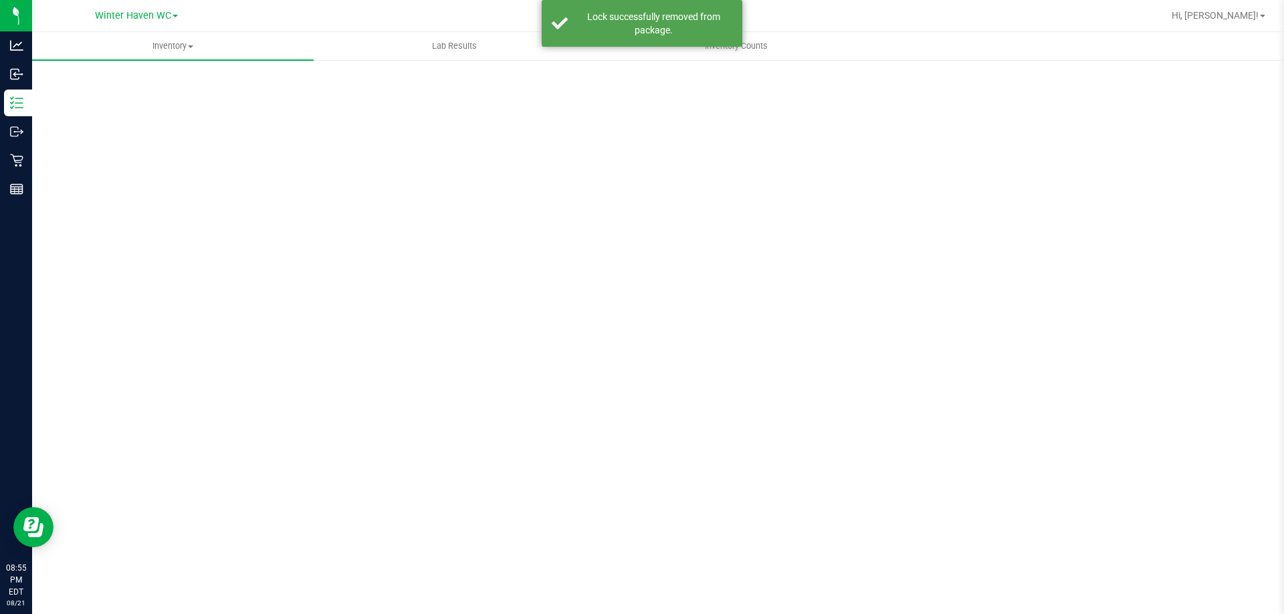 The width and height of the screenshot is (1284, 614). Describe the element at coordinates (17, 189) in the screenshot. I see `inline-svg: Reports` at that location.